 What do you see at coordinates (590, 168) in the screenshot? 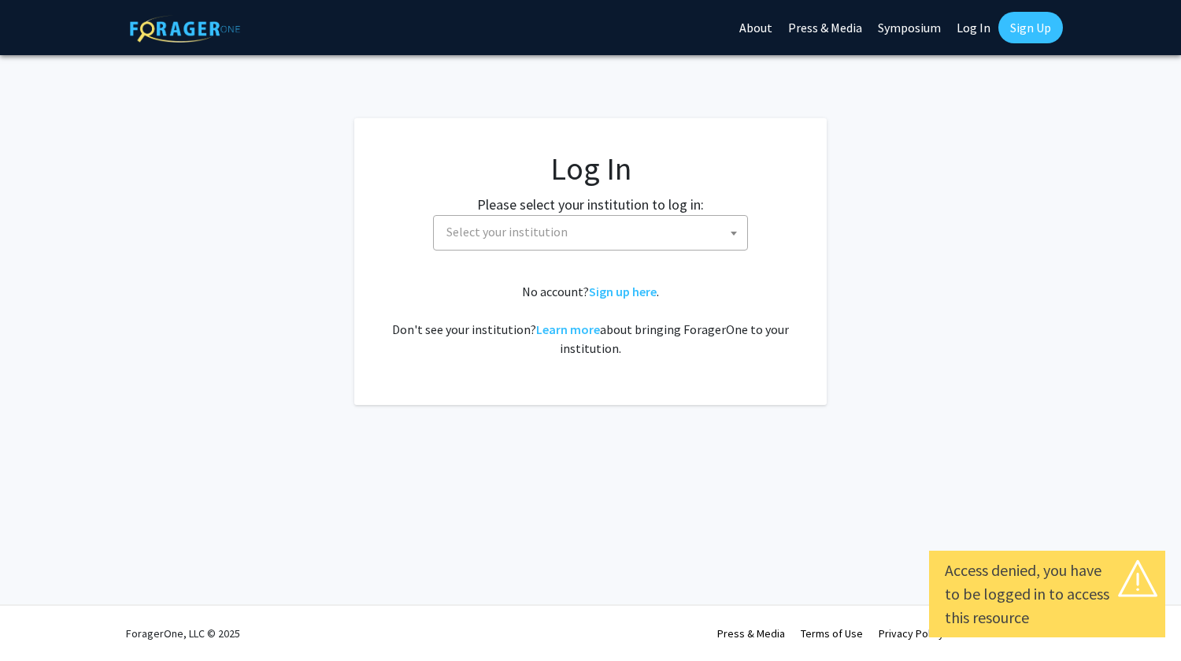
I see `h1: Log In` at bounding box center [590, 168].